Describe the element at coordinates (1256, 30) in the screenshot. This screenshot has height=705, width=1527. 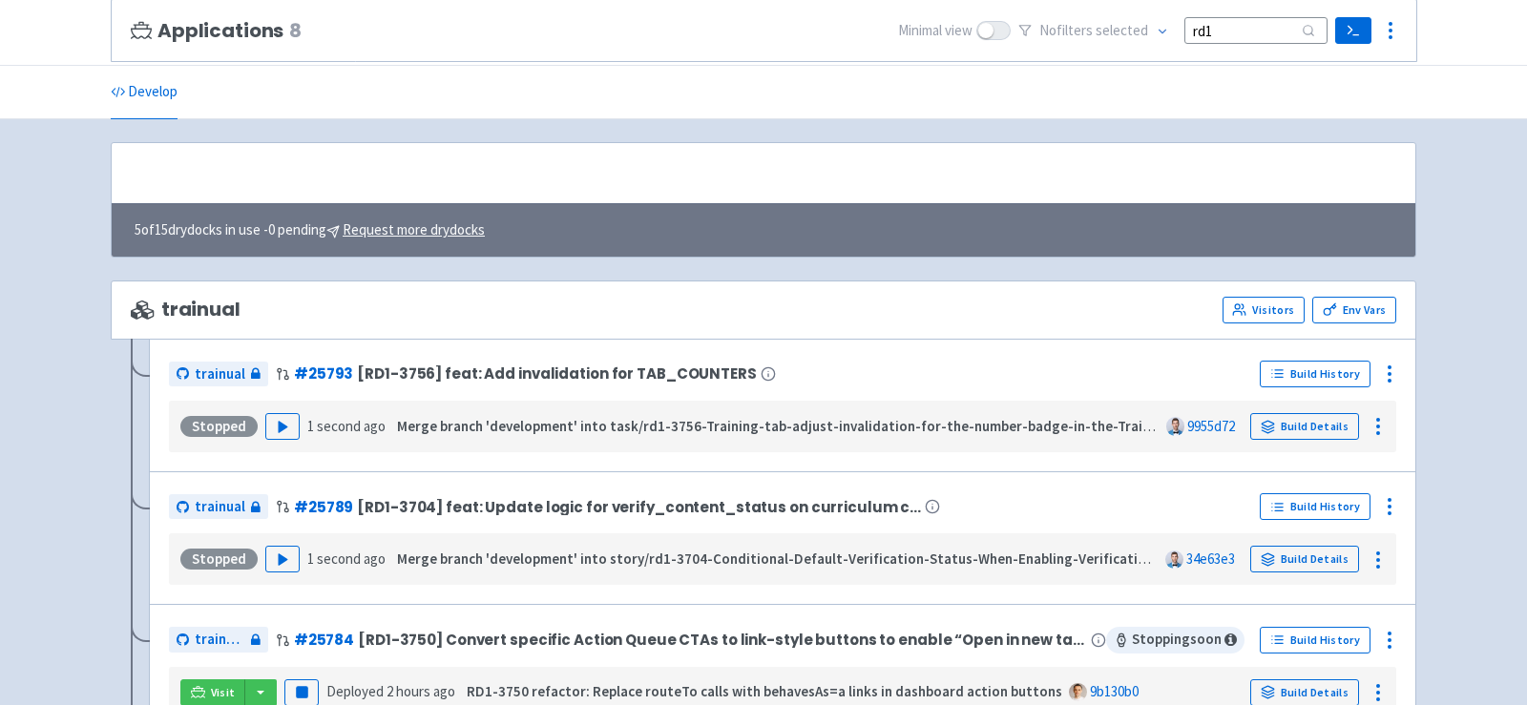
I see `input: Search...` at that location.